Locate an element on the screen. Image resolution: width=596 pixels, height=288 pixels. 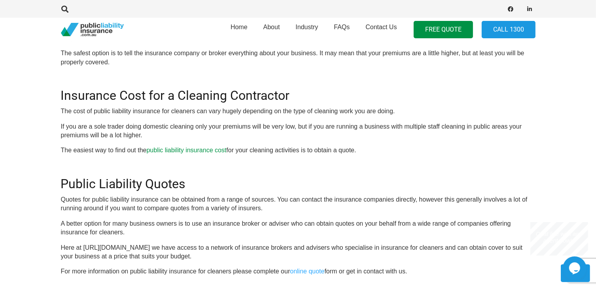
h2: Public Liability Quotes is located at coordinates (298, 179).